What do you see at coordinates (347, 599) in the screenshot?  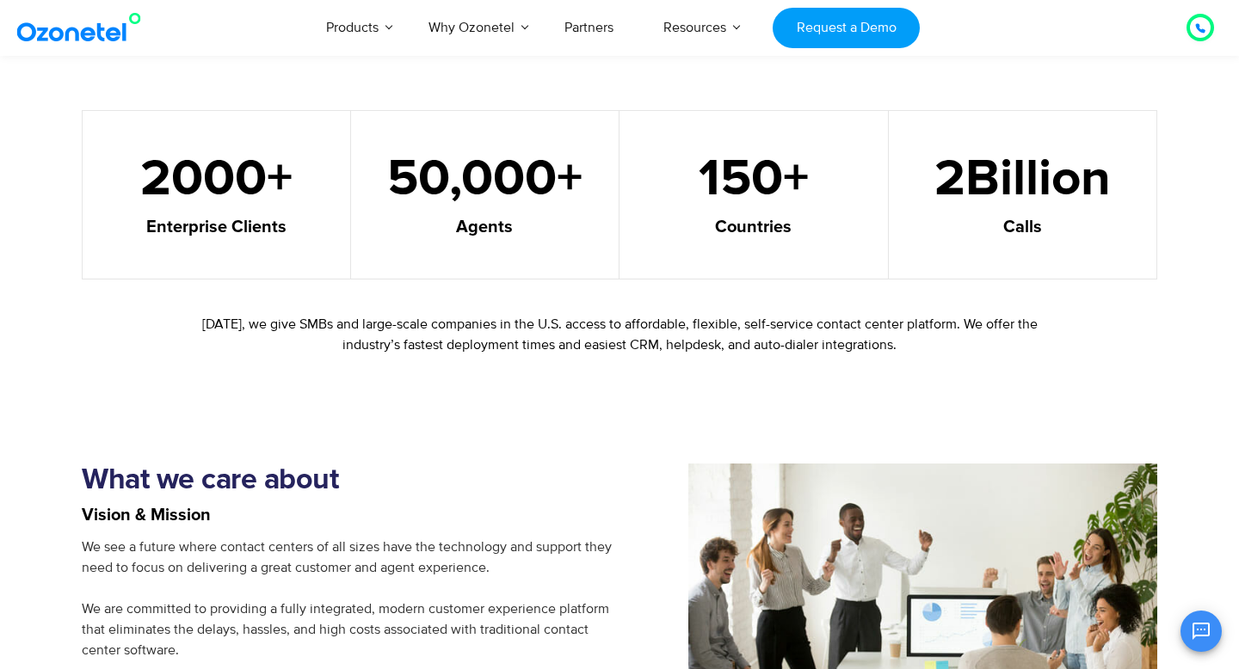 I see `span: We see a future where contact centers of all sizes have the technology and support they need to f...` at bounding box center [347, 599].